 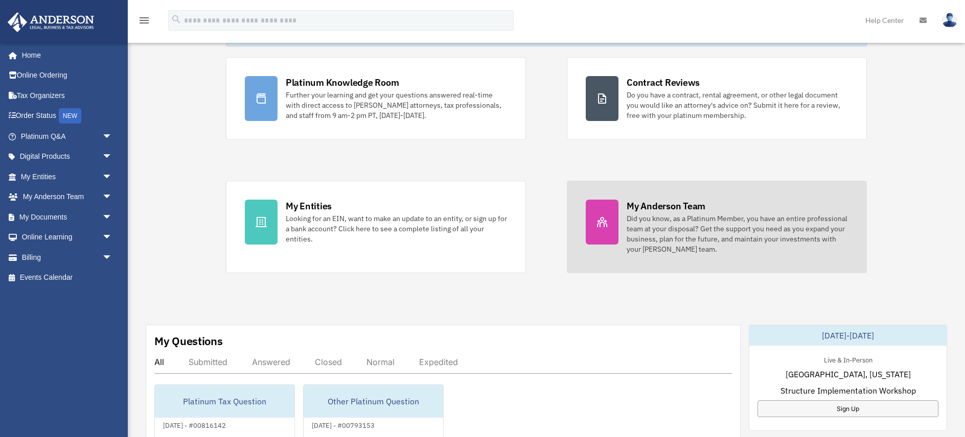 I want to click on a: My Anderson Teamarrow_drop_down, so click(x=67, y=197).